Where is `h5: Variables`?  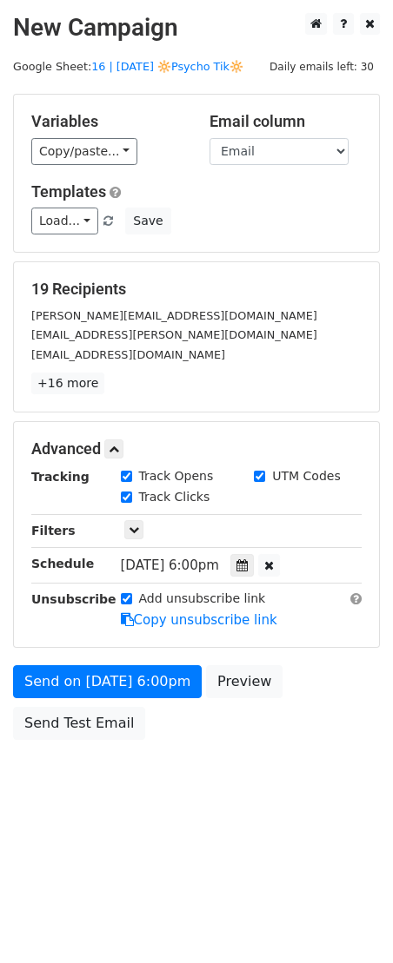
h5: Variables is located at coordinates (107, 122).